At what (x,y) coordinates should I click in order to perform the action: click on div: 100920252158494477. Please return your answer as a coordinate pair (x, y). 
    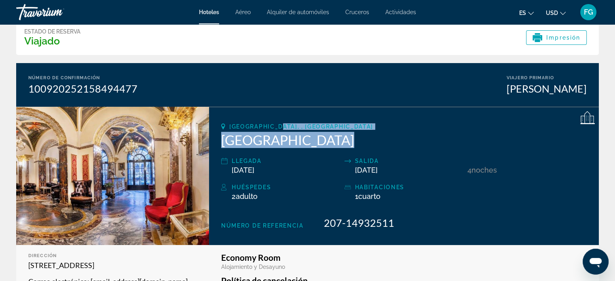
    Looking at the image, I should click on (83, 89).